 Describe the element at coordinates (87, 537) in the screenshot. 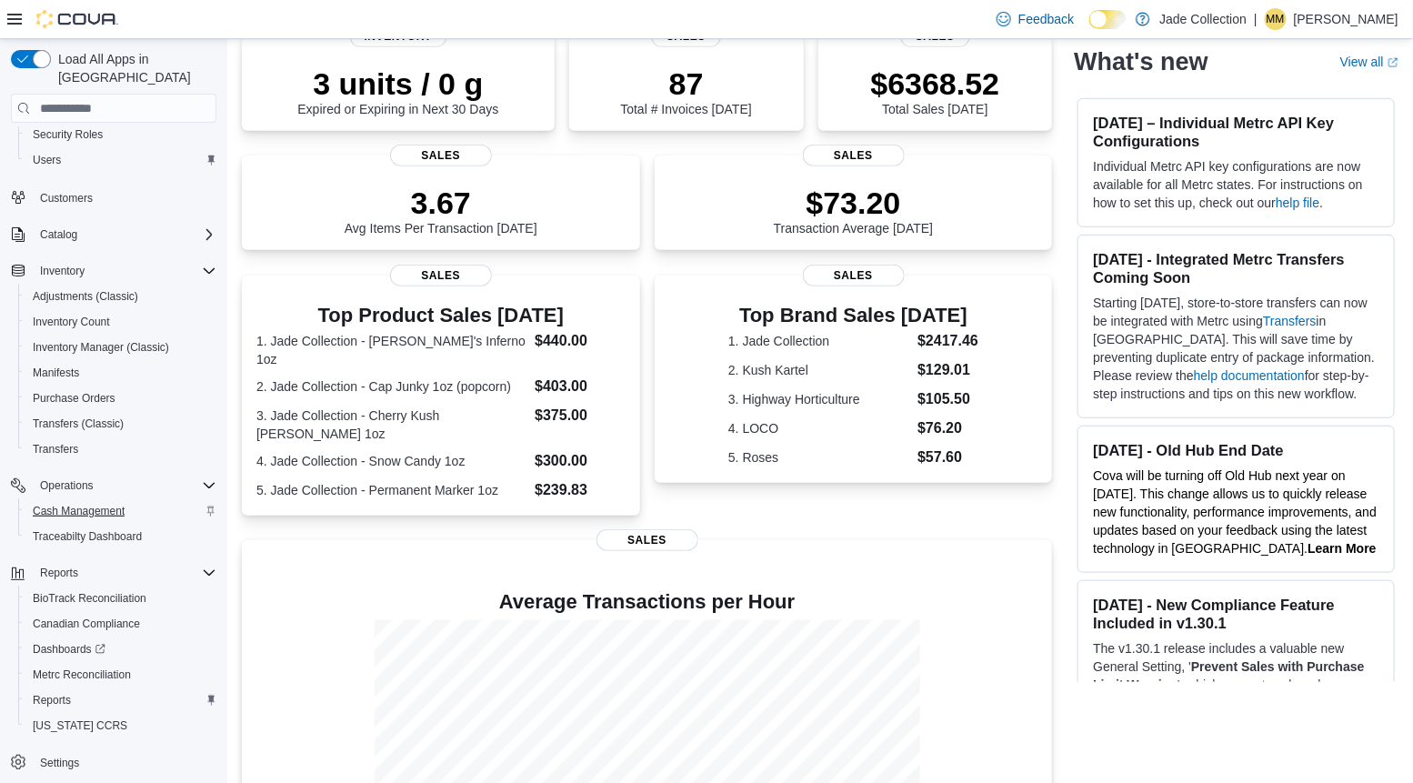

I see `a: Traceabilty Dashboard` at that location.